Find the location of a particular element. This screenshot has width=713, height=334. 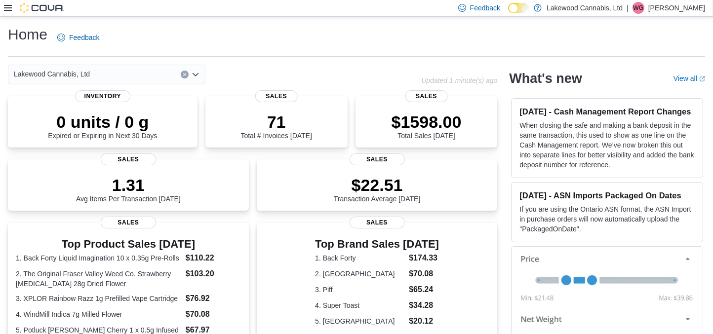

dd: $34.28 is located at coordinates (424, 306).